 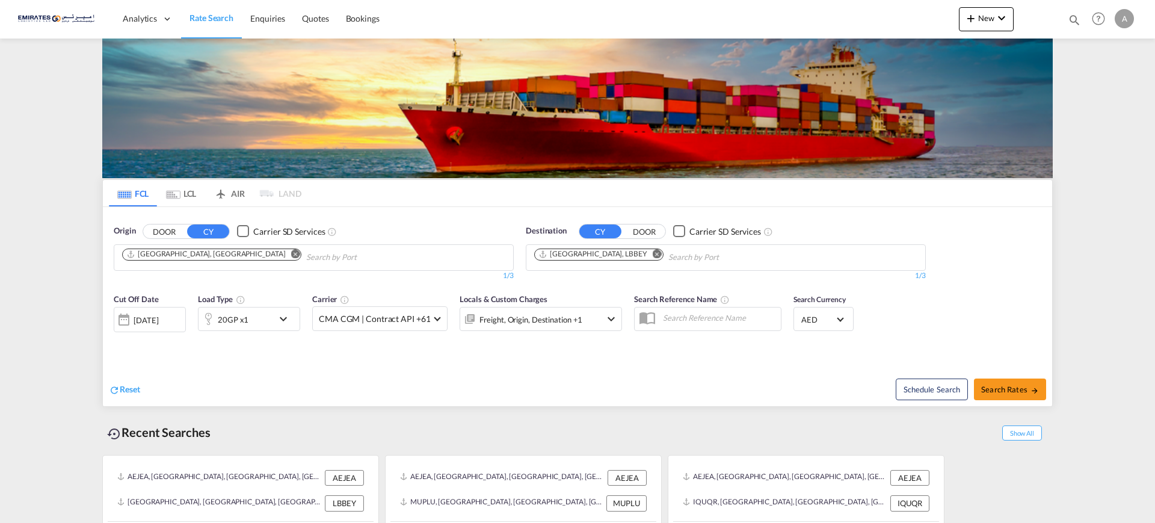 I want to click on img: c67187802a5a11ec94275b5db69a26e6.png, so click(x=58, y=19).